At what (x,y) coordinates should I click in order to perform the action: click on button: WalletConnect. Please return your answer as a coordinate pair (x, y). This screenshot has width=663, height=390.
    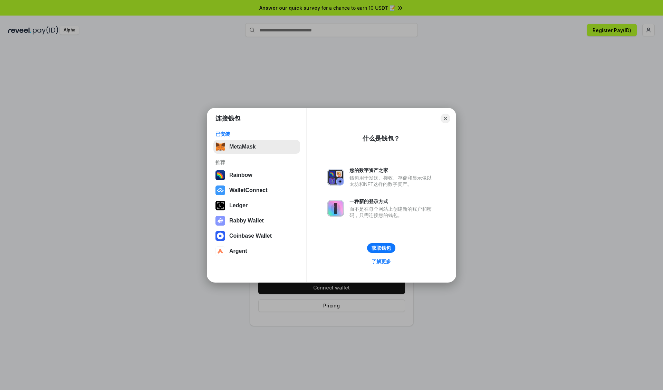
    Looking at the image, I should click on (256, 190).